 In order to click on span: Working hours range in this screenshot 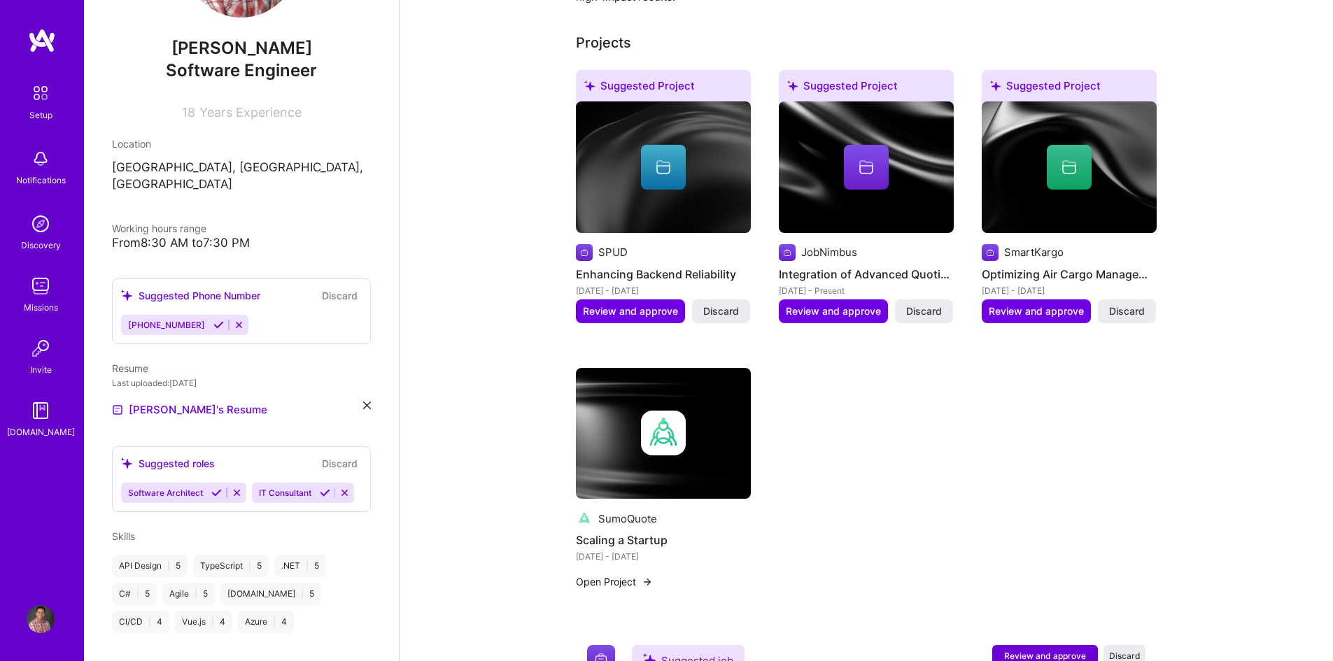, I will do `click(159, 228)`.